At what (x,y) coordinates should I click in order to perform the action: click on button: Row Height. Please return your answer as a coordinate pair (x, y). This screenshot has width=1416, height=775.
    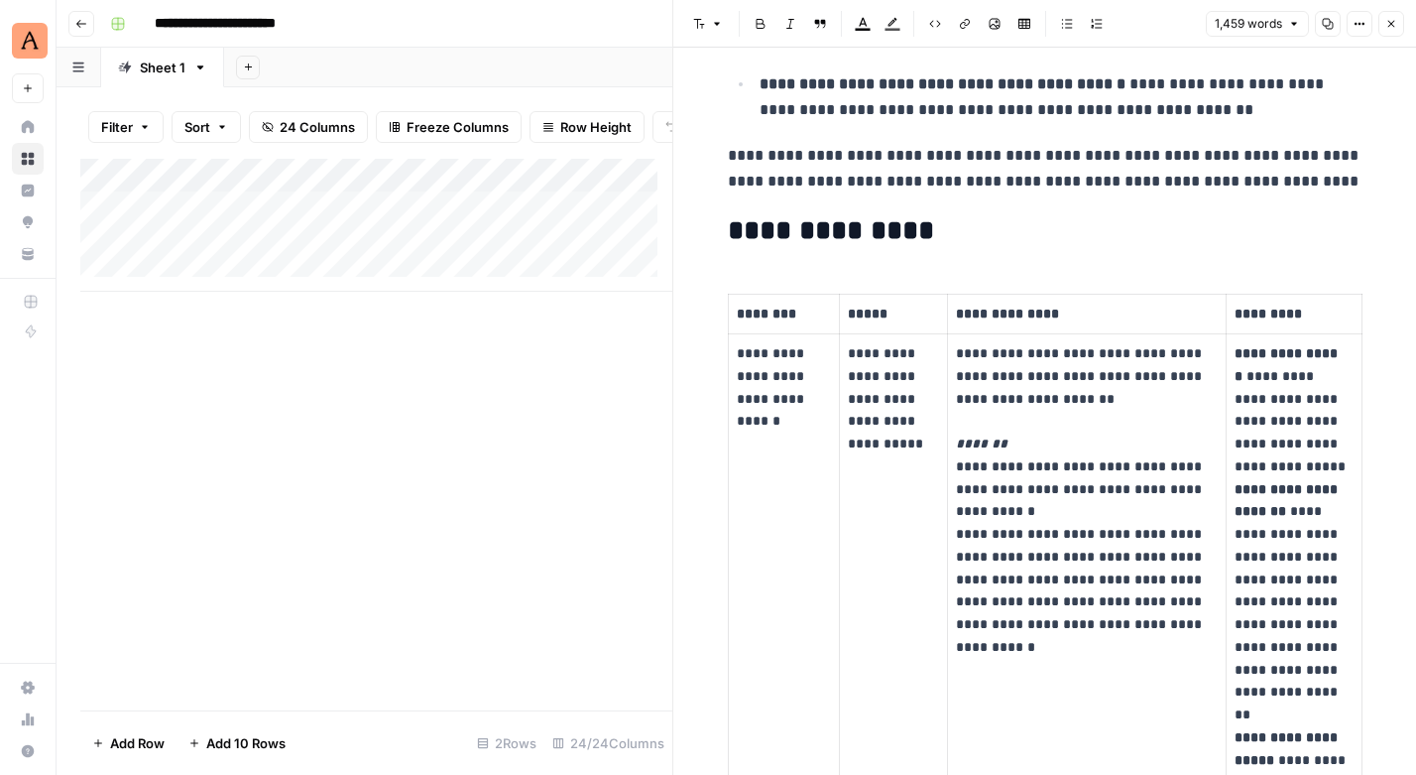
    Looking at the image, I should click on (587, 127).